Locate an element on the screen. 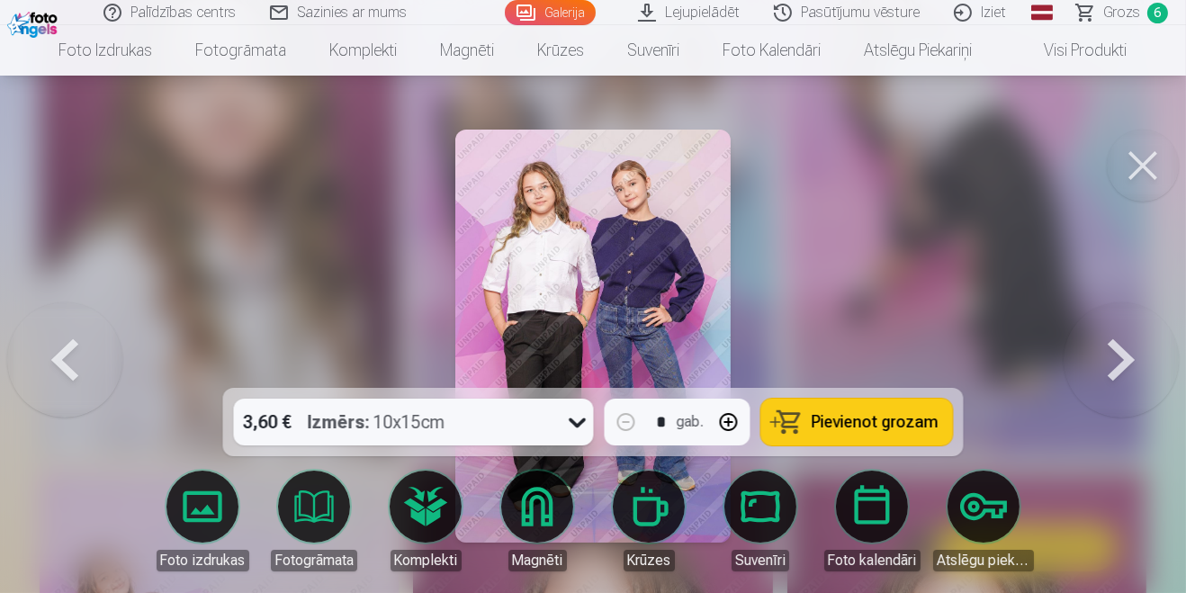  div: Atslēgu piekariņi is located at coordinates (984, 561).